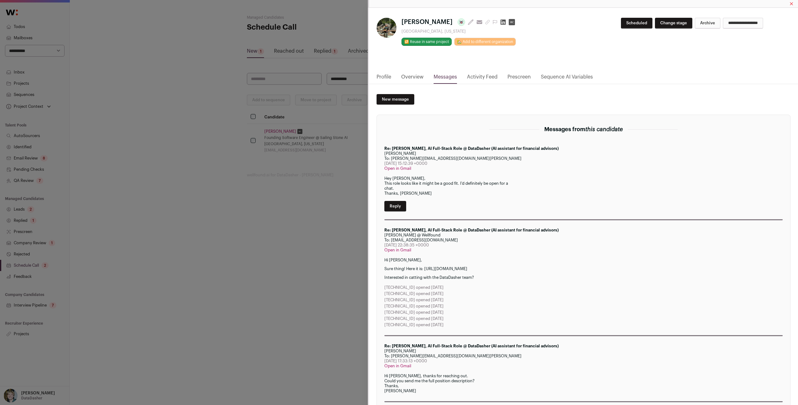 Image resolution: width=798 pixels, height=405 pixels. I want to click on p: Interested in catting with the DataDasher team?, so click(584, 278).